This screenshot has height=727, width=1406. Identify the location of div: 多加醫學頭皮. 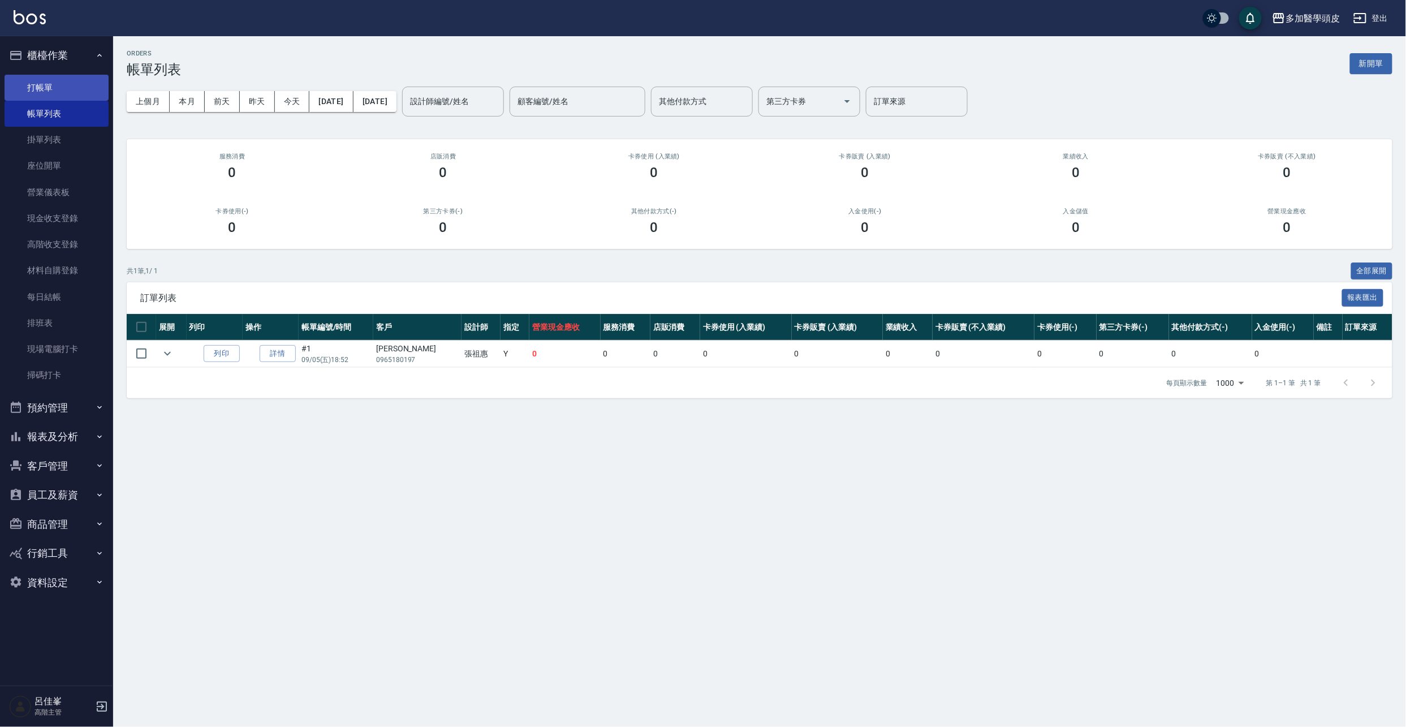
(1312, 18).